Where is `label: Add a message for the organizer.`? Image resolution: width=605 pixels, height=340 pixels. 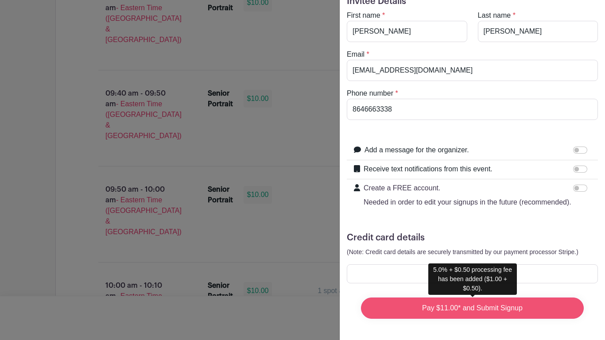
label: Add a message for the organizer. is located at coordinates (417, 150).